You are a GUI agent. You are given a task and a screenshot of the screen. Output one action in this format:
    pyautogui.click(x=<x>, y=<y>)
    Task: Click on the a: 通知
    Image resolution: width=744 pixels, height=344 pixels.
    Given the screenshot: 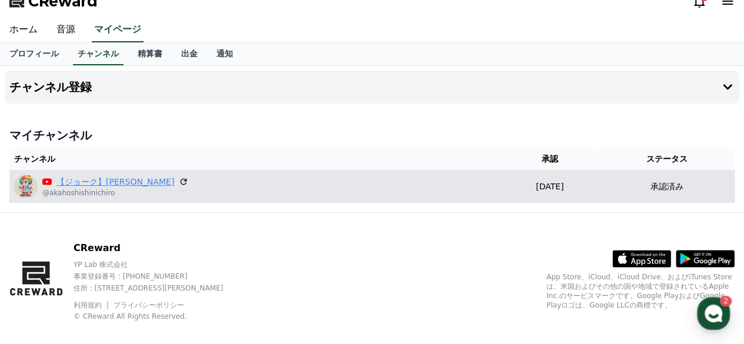 What is the action you would take?
    pyautogui.click(x=225, y=54)
    